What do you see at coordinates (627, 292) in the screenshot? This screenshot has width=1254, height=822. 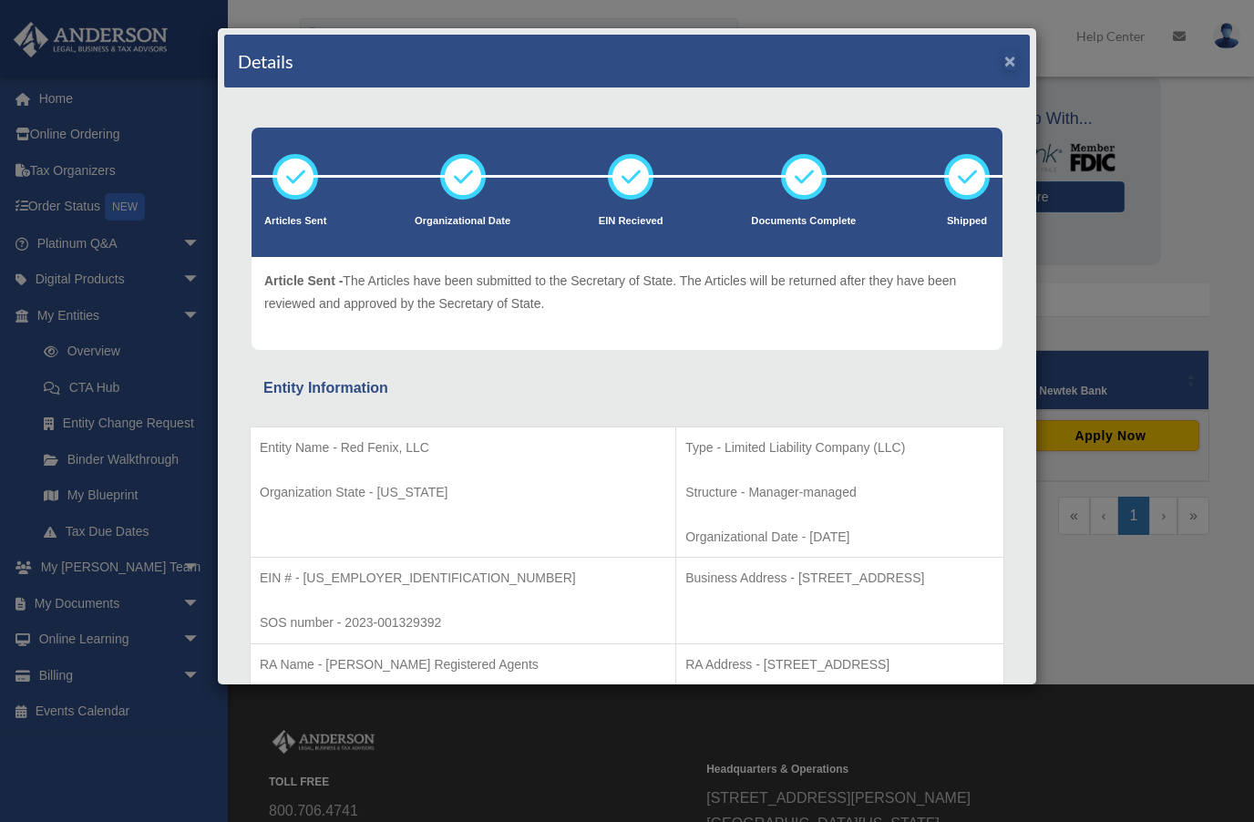 I see `p: The Articles have been submitted to the Secretary of State. The Articles will be returned after t...` at bounding box center [627, 292].